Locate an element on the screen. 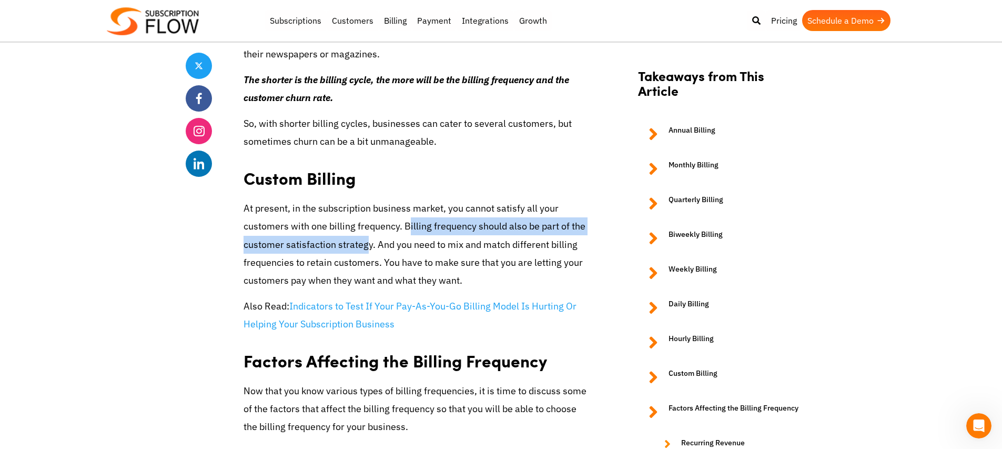  a: Hourly Billing is located at coordinates (722, 343).